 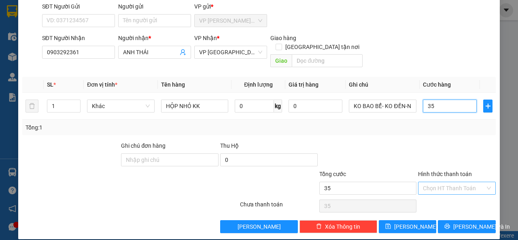 What do you see at coordinates (61, 23) in the screenshot?
I see `p: GỬI:` at bounding box center [61, 23].